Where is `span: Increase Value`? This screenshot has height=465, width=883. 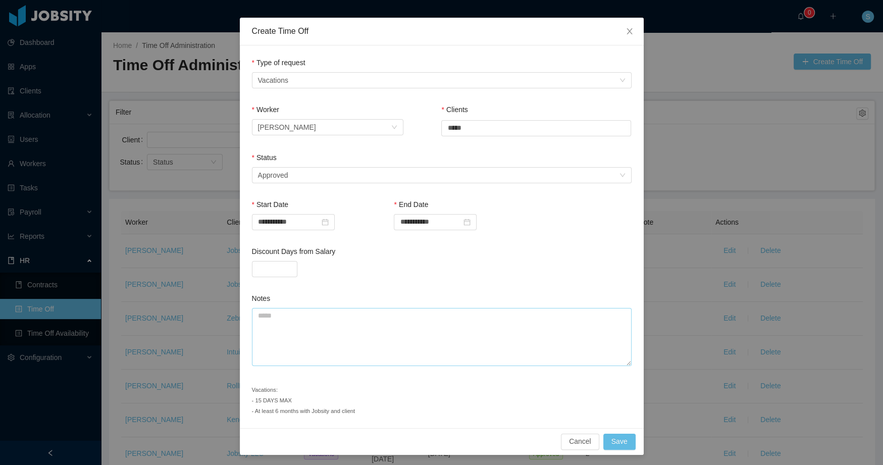
span: Increase Value is located at coordinates (291, 265).